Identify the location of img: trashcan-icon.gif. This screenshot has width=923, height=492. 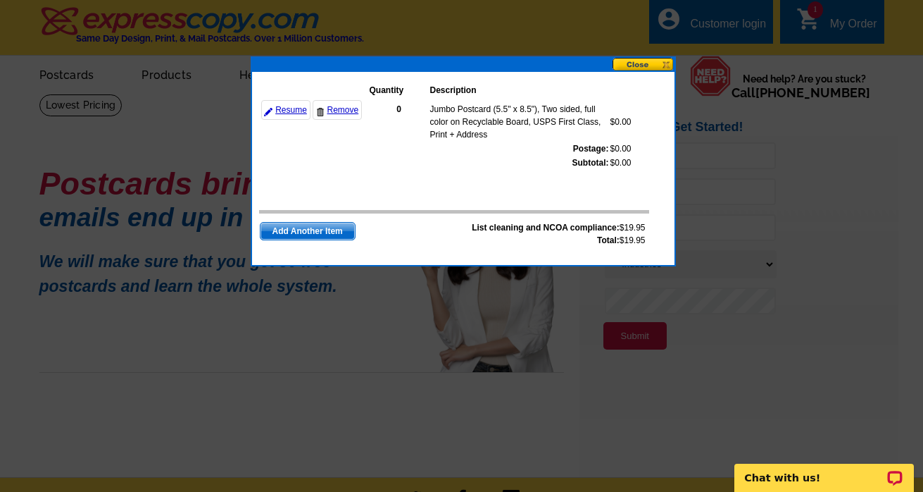
(320, 112).